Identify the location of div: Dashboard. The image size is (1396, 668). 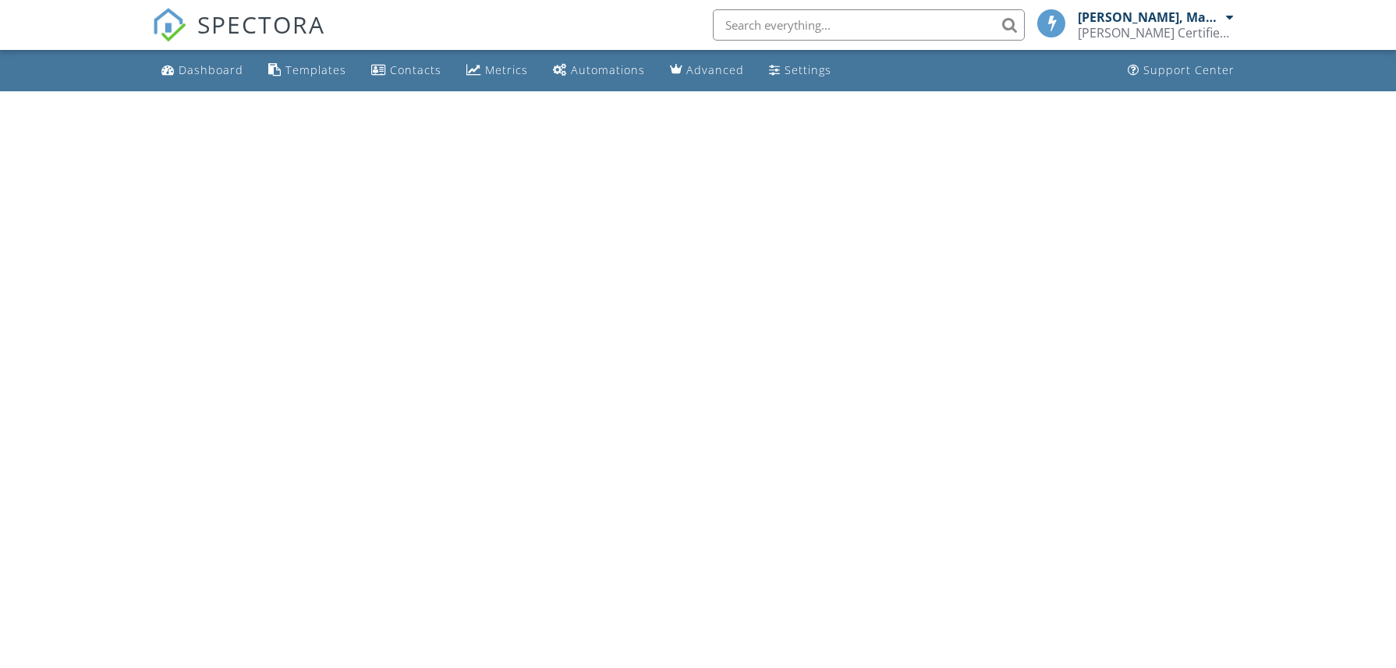
(211, 69).